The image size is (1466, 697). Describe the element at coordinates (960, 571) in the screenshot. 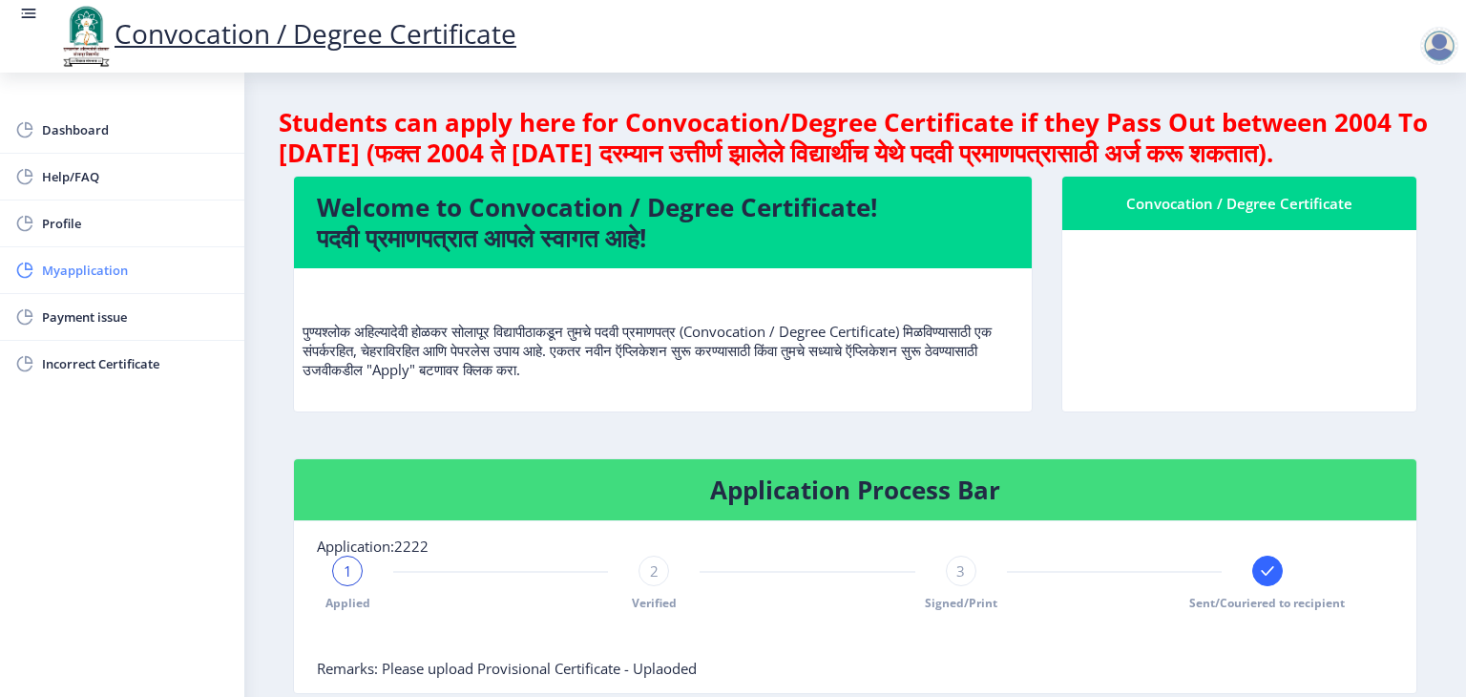

I see `span: 3` at that location.